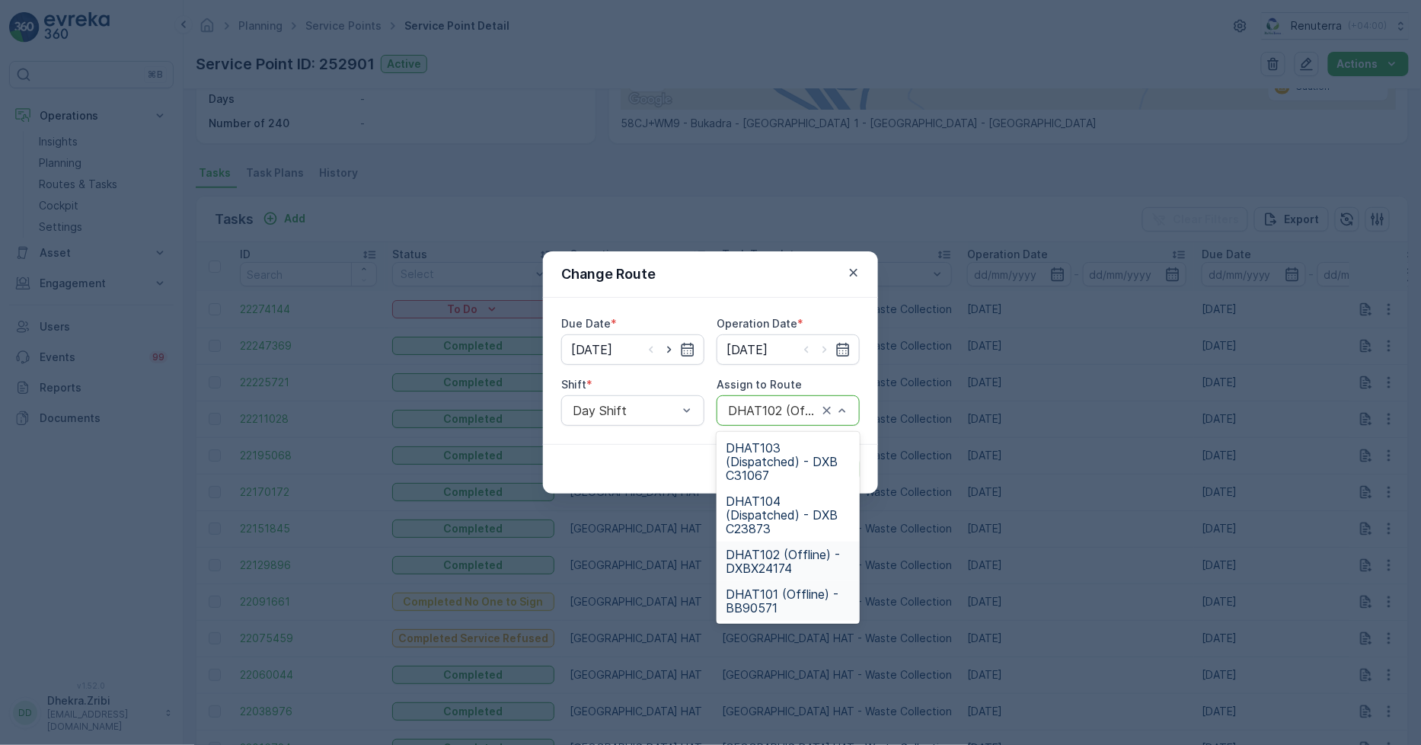  Describe the element at coordinates (573, 384) in the screenshot. I see `label: Shift` at that location.